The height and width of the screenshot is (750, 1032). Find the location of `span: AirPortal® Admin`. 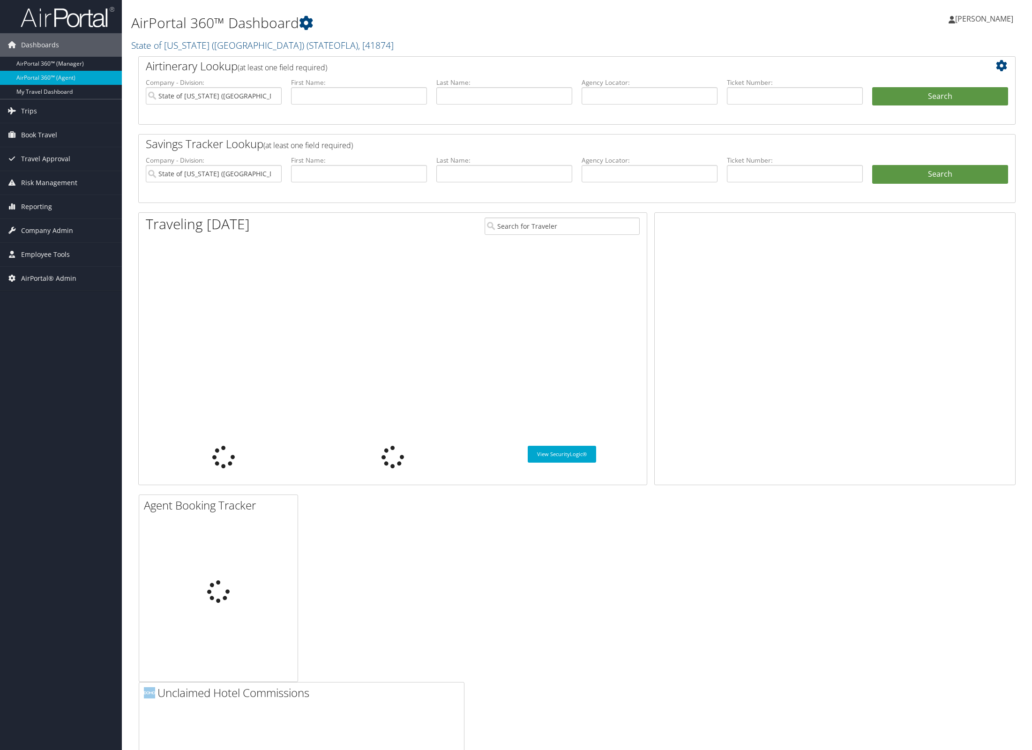

span: AirPortal® Admin is located at coordinates (49, 278).